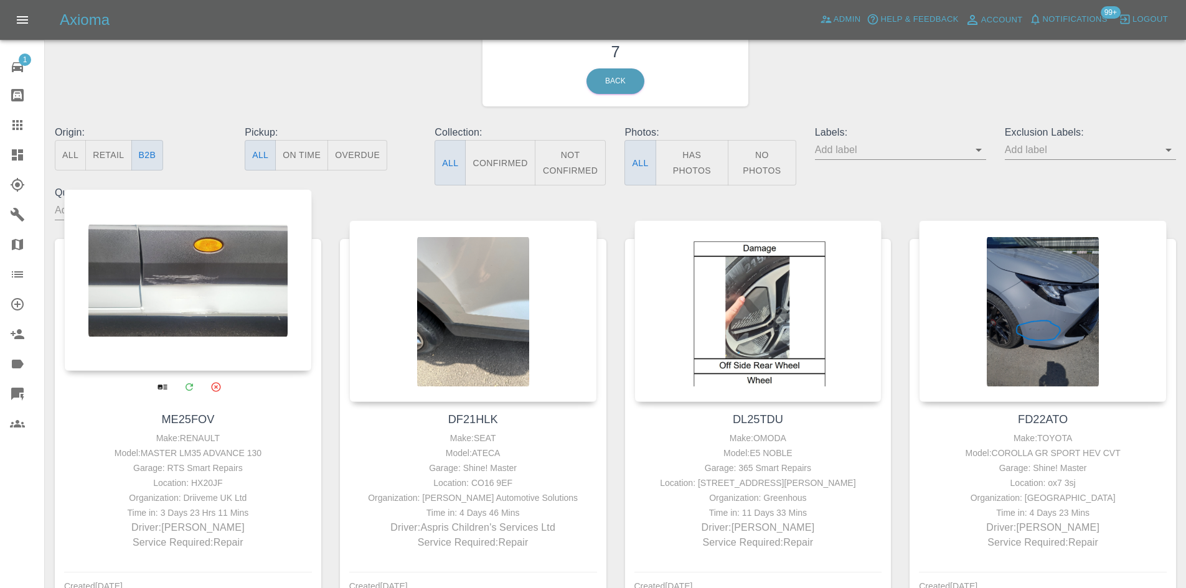 The height and width of the screenshot is (588, 1186). What do you see at coordinates (1043, 483) in the screenshot?
I see `div: Location: ox7 3sj` at bounding box center [1043, 483].